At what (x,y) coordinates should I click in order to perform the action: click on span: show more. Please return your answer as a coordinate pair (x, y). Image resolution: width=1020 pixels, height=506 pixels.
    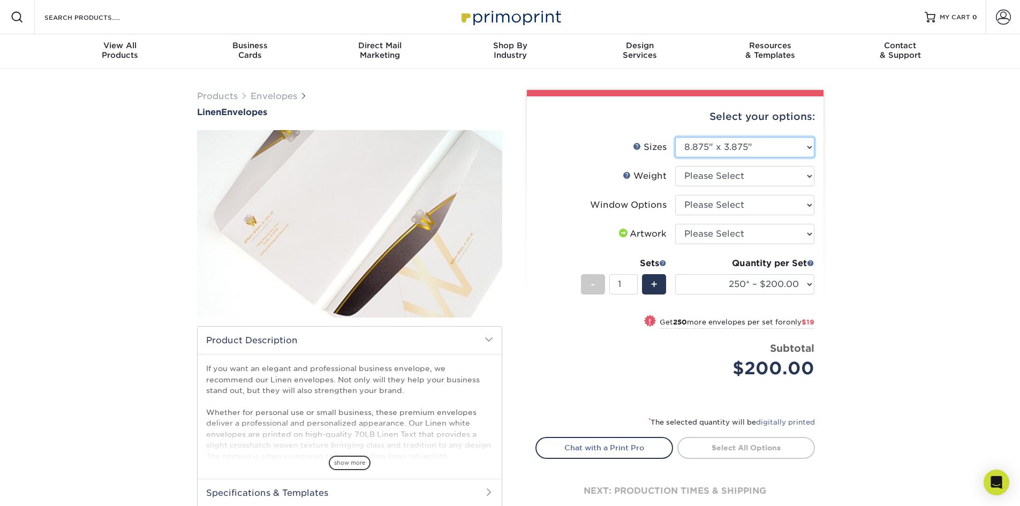
    Looking at the image, I should click on (350, 463).